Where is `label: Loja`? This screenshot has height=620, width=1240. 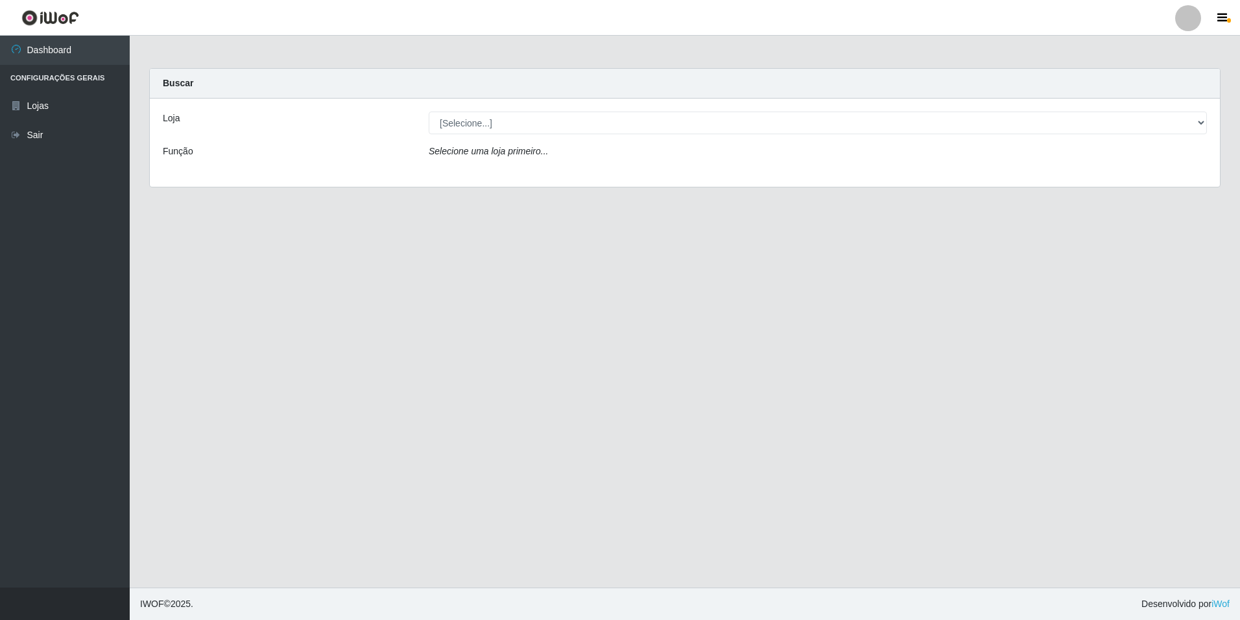
label: Loja is located at coordinates (171, 118).